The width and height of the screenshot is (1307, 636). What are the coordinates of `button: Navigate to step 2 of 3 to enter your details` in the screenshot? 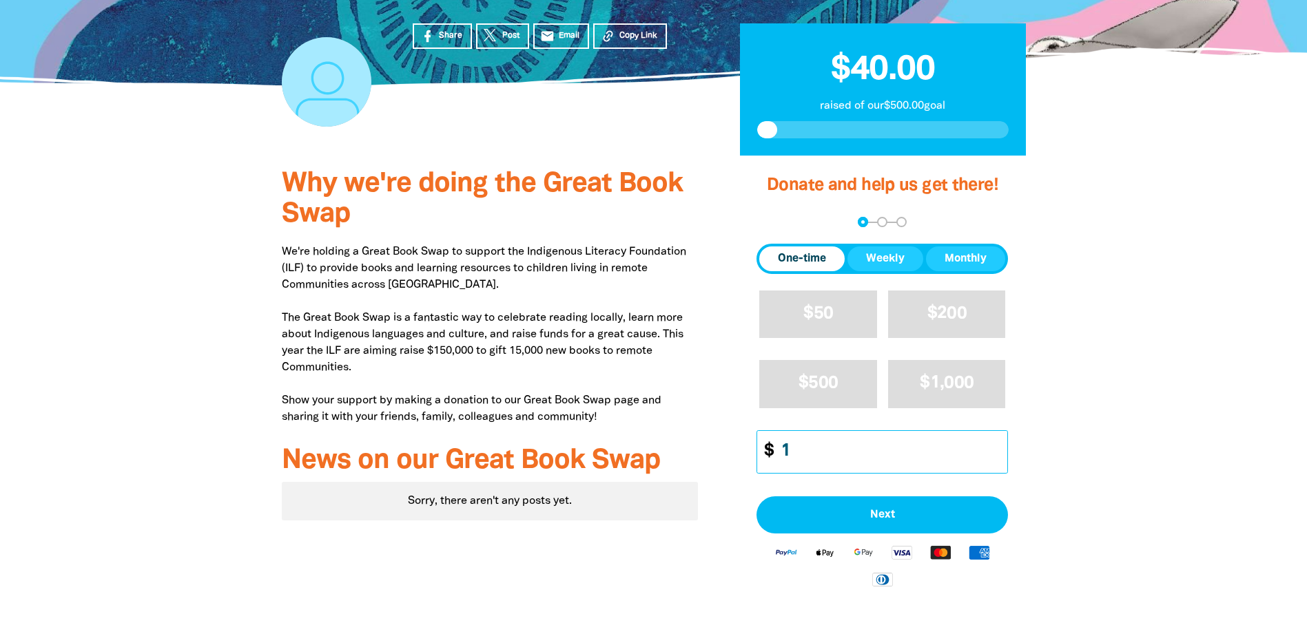 It's located at (882, 222).